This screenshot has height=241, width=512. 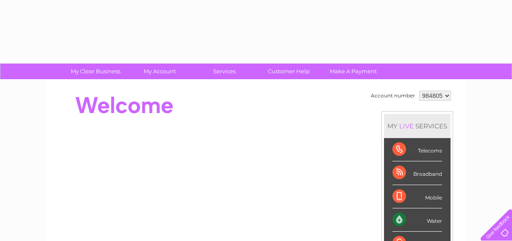 What do you see at coordinates (289, 71) in the screenshot?
I see `a: Customer Help` at bounding box center [289, 71].